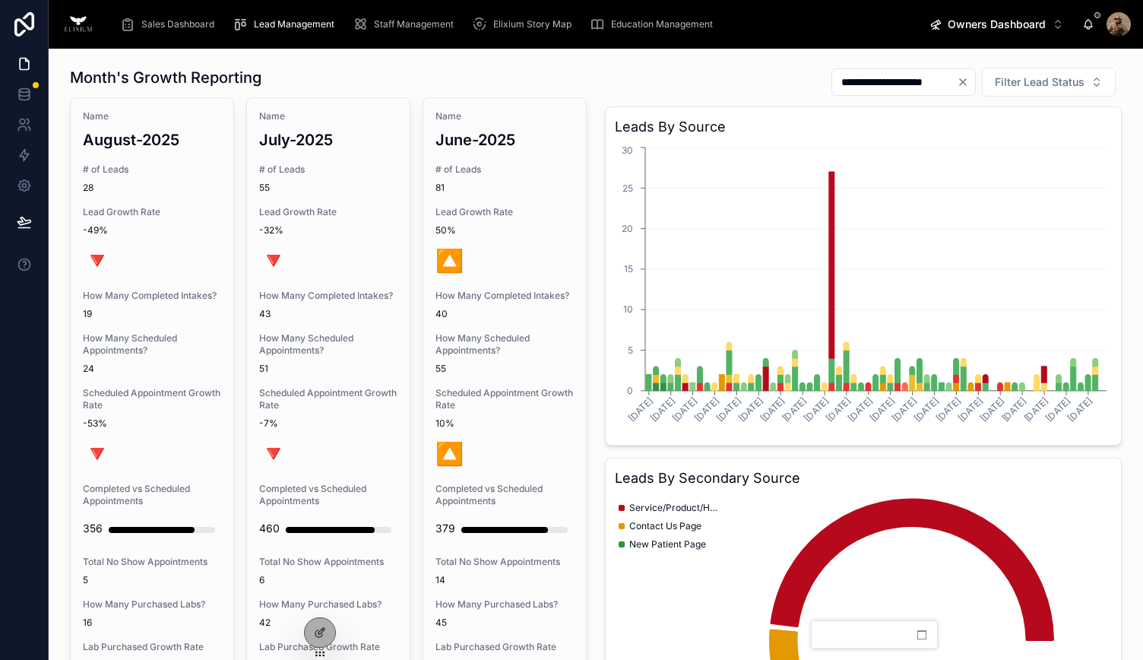 This screenshot has width=1143, height=660. Describe the element at coordinates (269, 528) in the screenshot. I see `div: 460` at that location.